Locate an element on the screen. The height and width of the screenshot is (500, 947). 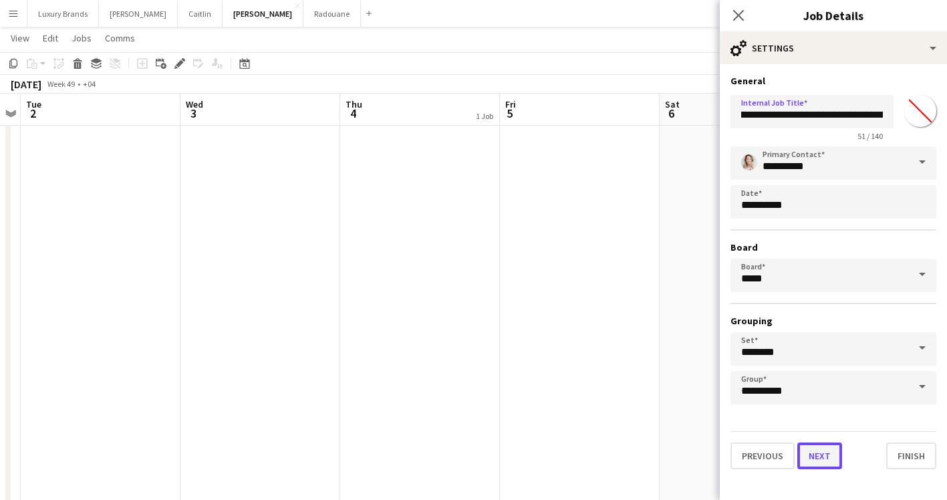
button: Caitlin is located at coordinates (200, 13).